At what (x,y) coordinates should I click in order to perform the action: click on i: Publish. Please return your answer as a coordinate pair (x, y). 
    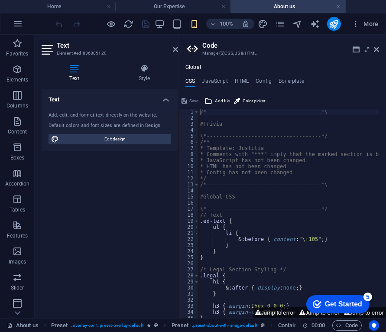
    Looking at the image, I should click on (333, 24).